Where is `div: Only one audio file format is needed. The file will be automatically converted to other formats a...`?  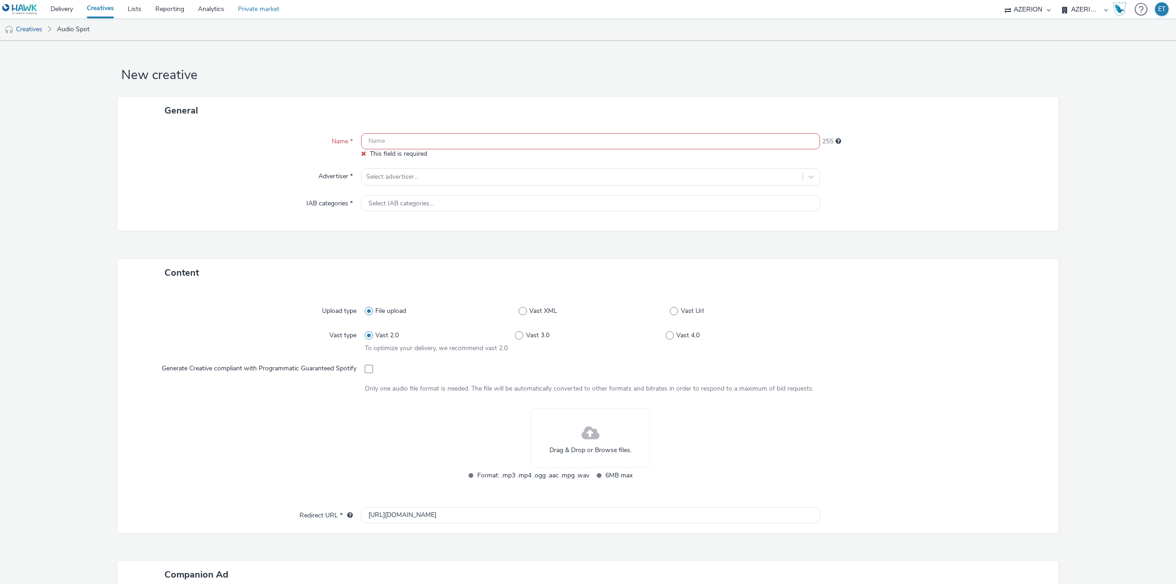 div: Only one audio file format is needed. The file will be automatically converted to other formats a... is located at coordinates (590, 389).